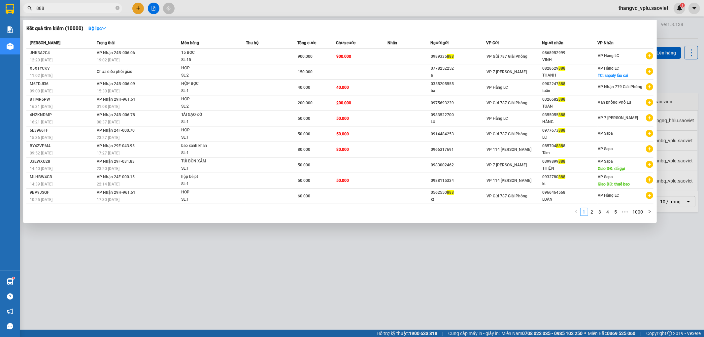 The height and width of the screenshot is (337, 704). I want to click on a: 2, so click(592, 212).